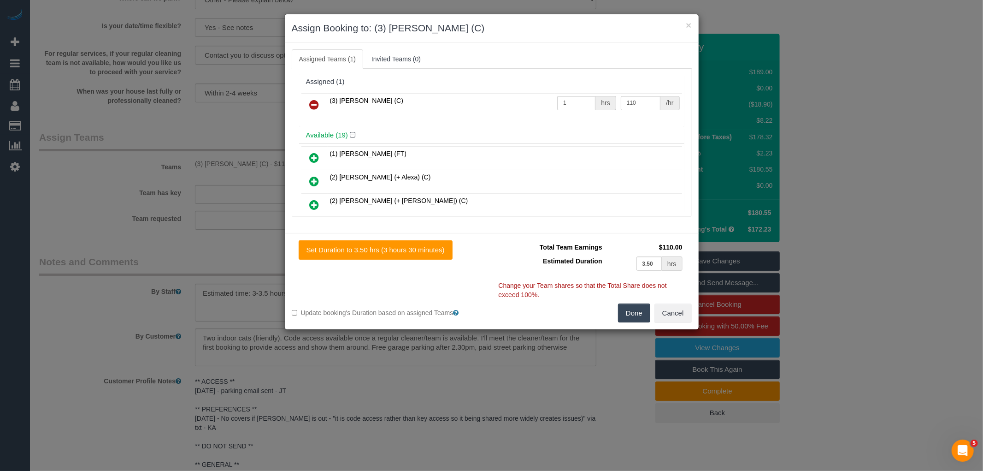 The height and width of the screenshot is (471, 983). I want to click on button: Set Duration to 3.50 hrs (3 hours 30 minutes), so click(376, 250).